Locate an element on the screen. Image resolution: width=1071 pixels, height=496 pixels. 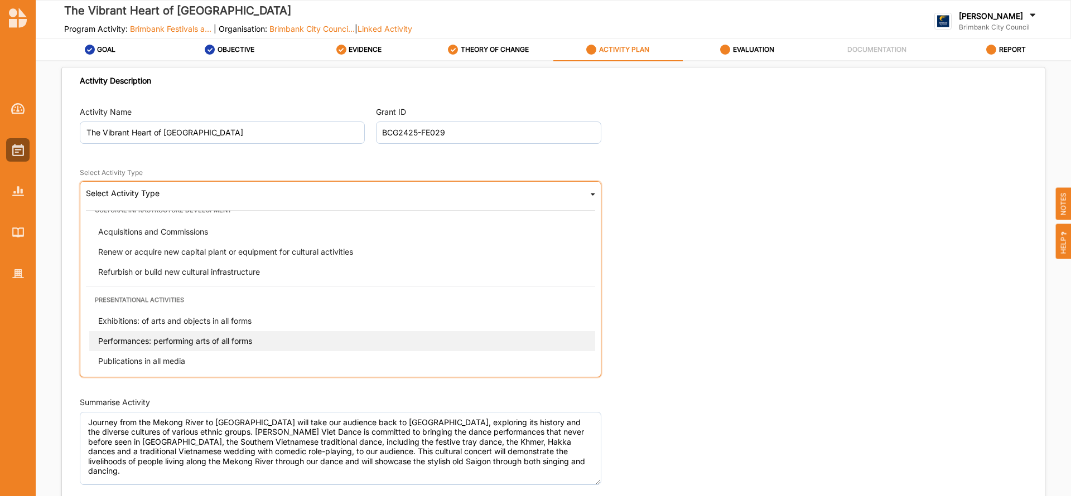
img: Library is located at coordinates (18, 232).